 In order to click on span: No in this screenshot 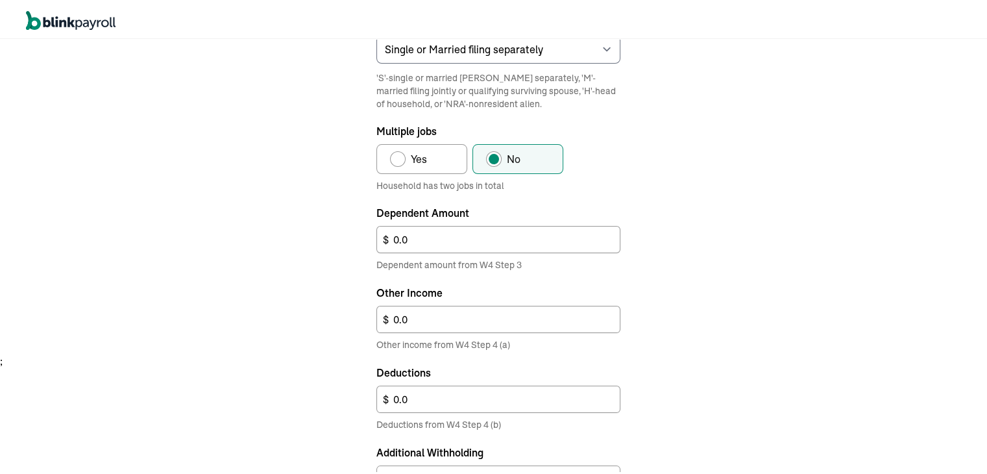, I will do `click(513, 156)`.